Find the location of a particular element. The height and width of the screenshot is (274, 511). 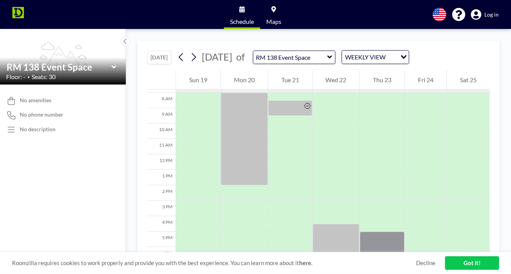

span: Roomzilla requires cookies to work properly and provide you with the best experience. You can lea... is located at coordinates (214, 263).